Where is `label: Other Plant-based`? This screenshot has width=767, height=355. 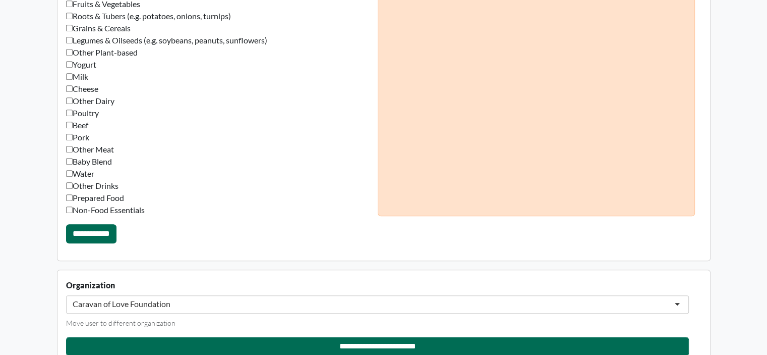 label: Other Plant-based is located at coordinates (102, 52).